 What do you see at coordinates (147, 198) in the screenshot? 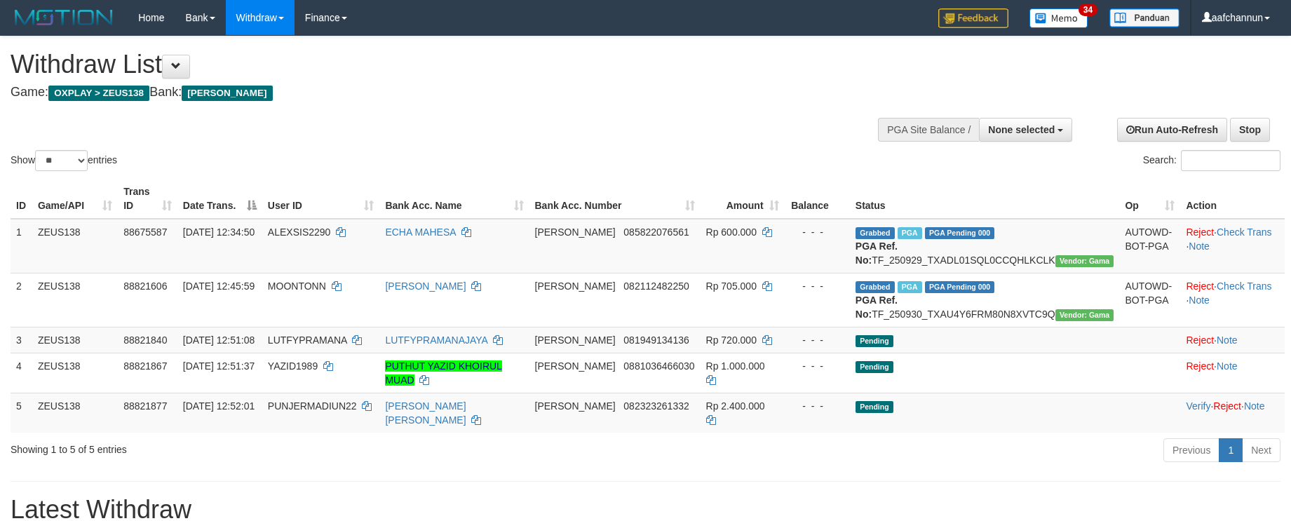
I see `th: Trans ID: activate to sort column ascending` at bounding box center [147, 198].